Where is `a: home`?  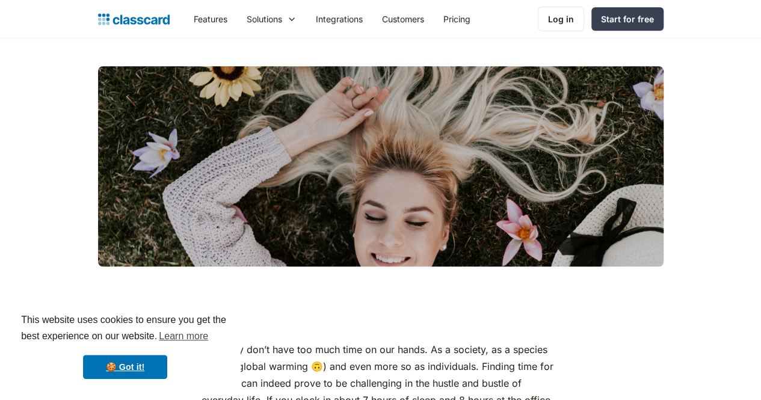
a: home is located at coordinates (134, 19).